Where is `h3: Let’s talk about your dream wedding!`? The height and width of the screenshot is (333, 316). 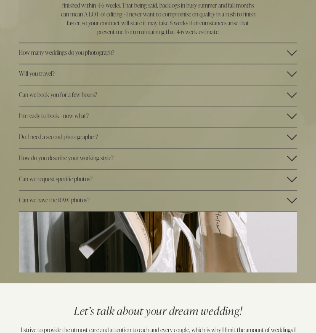 h3: Let’s talk about your dream wedding! is located at coordinates (158, 311).